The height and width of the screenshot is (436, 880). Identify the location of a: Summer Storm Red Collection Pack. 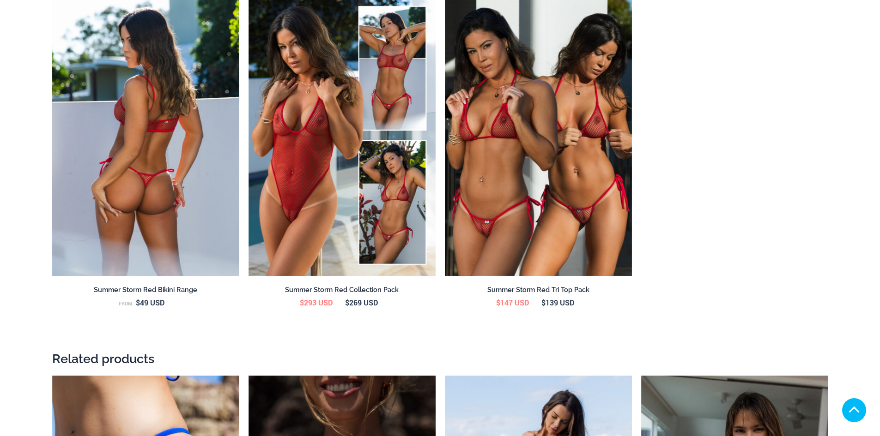
(342, 292).